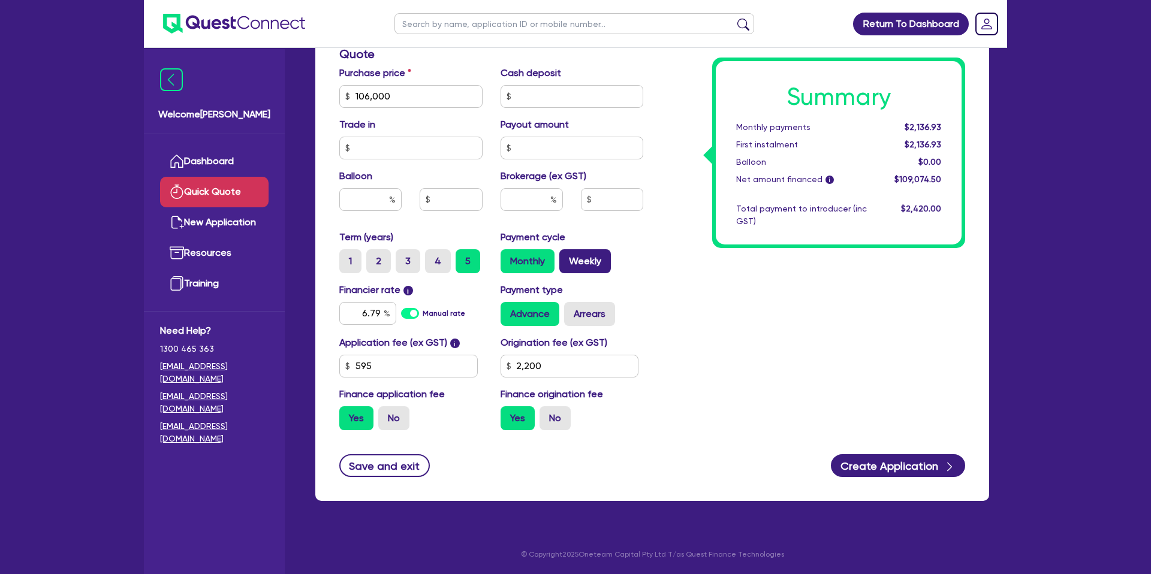 The image size is (1151, 574). I want to click on label: Financier rate, so click(376, 290).